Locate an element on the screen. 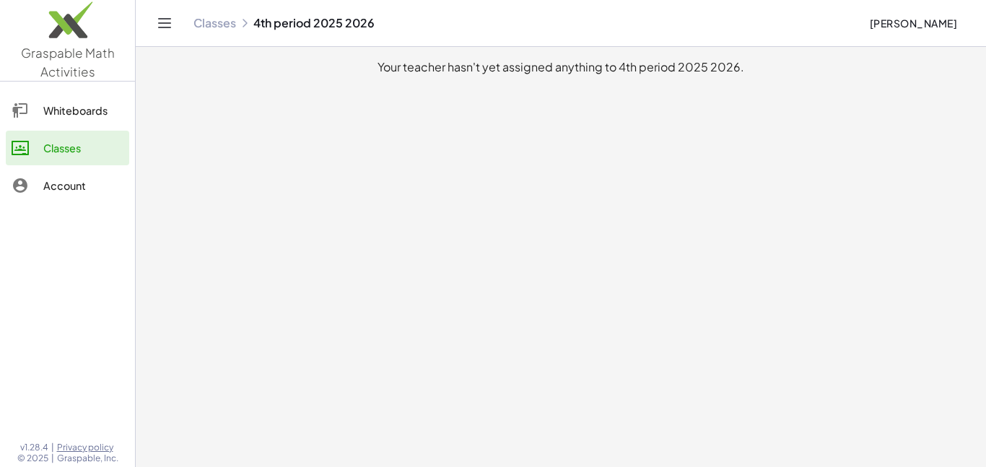 Image resolution: width=986 pixels, height=467 pixels. div: Whiteboards is located at coordinates (83, 110).